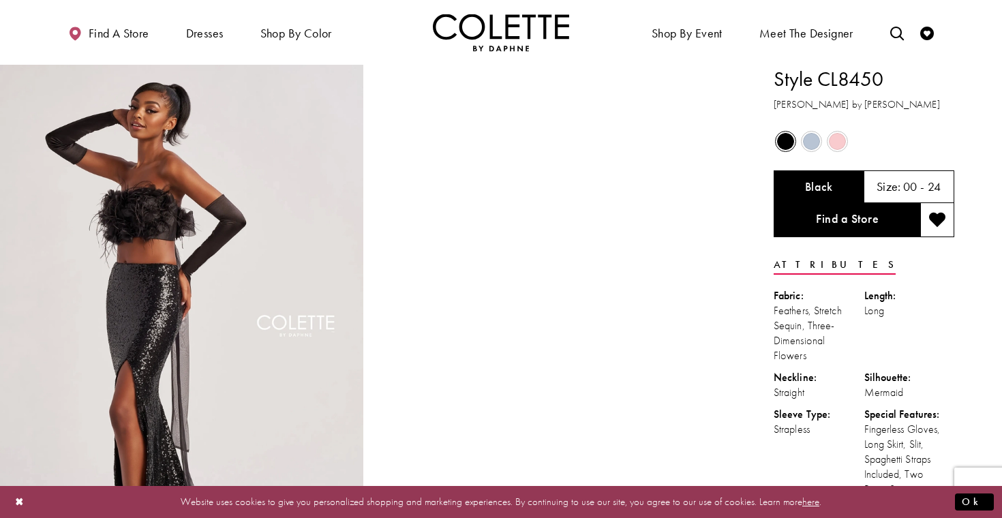  I want to click on img: Colette by Daphne, so click(501, 32).